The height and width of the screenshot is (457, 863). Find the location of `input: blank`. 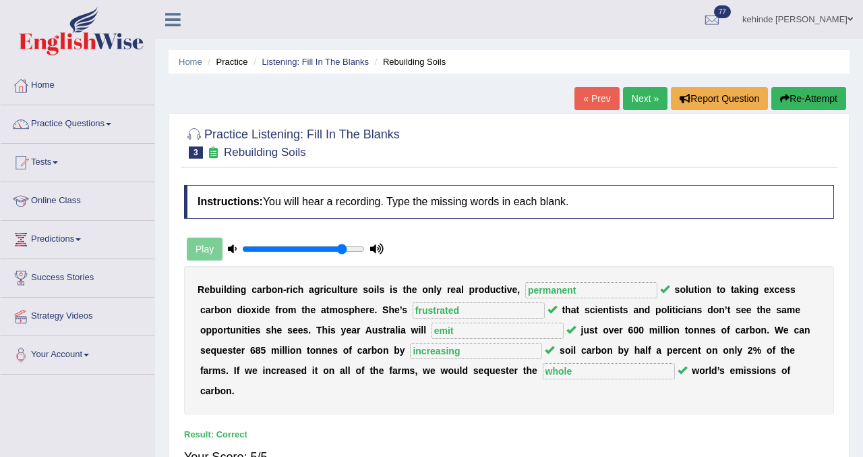

input: blank is located at coordinates (479, 310).